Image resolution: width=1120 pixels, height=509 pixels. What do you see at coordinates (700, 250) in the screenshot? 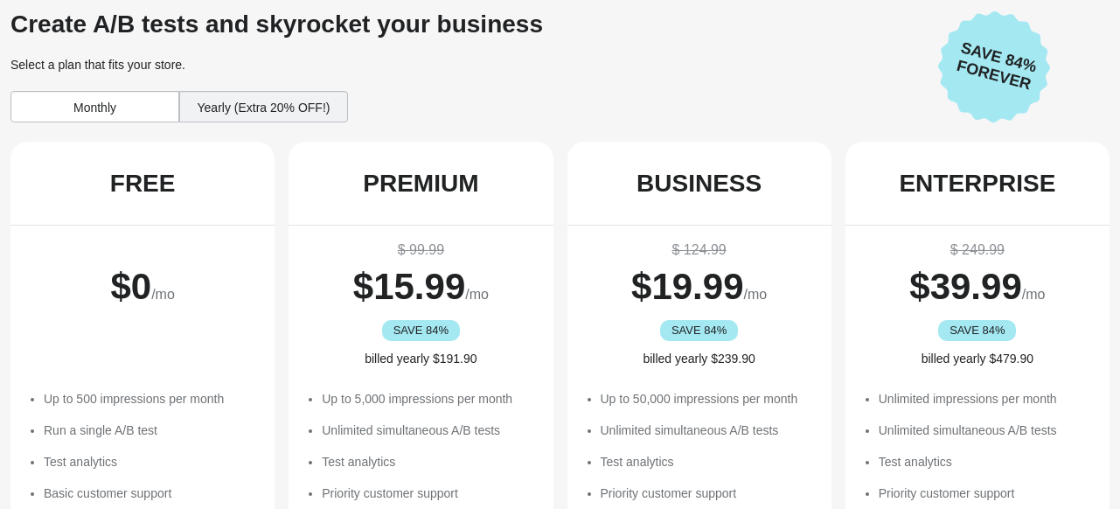
I see `div: $ 124.99` at bounding box center [700, 250].